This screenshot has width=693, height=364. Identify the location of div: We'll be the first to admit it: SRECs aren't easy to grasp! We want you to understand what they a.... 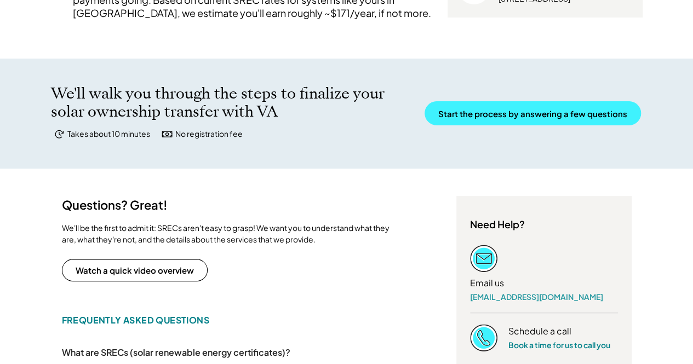
(226, 234).